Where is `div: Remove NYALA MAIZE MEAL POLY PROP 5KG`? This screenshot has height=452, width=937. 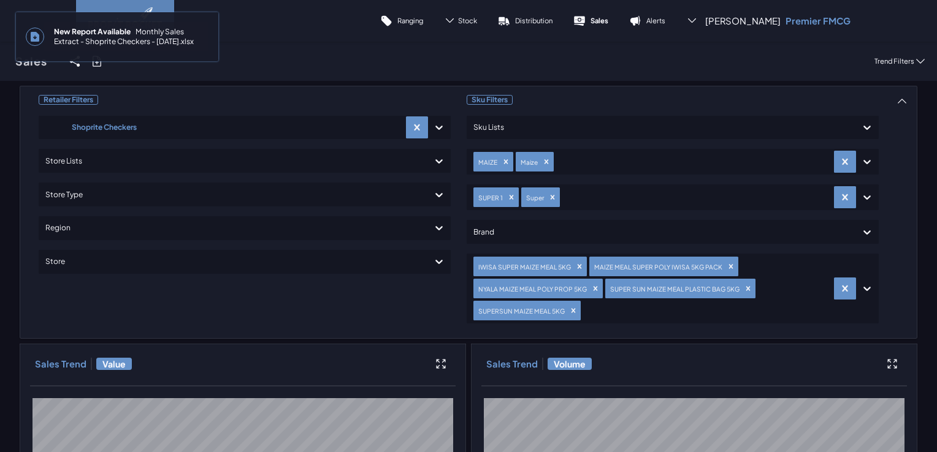
div: Remove NYALA MAIZE MEAL POLY PROP 5KG is located at coordinates (595, 289).